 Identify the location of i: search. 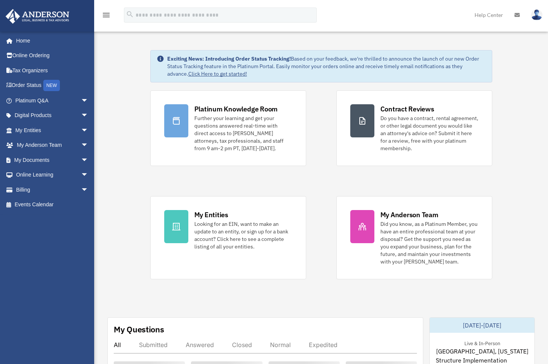
(130, 14).